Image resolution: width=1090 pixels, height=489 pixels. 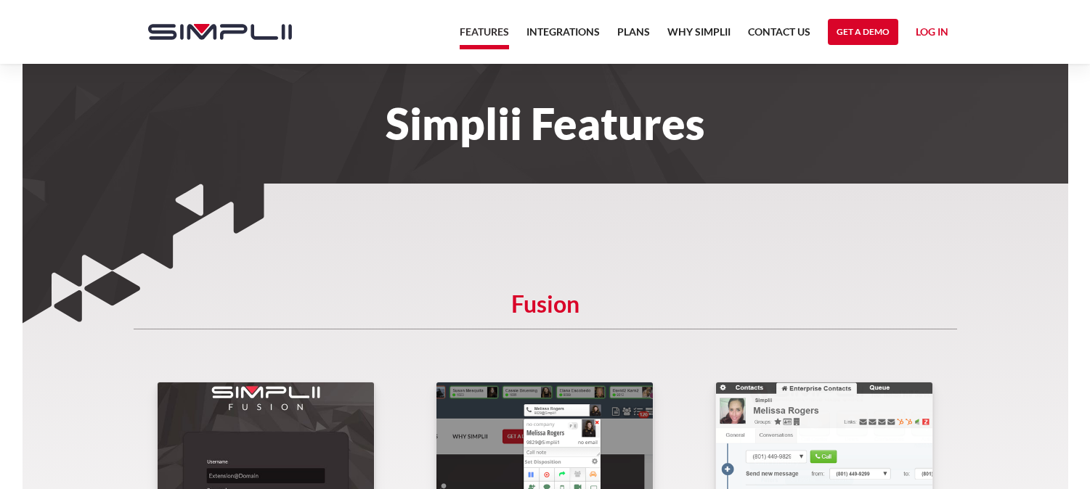 What do you see at coordinates (220, 32) in the screenshot?
I see `img: Simplii` at bounding box center [220, 32].